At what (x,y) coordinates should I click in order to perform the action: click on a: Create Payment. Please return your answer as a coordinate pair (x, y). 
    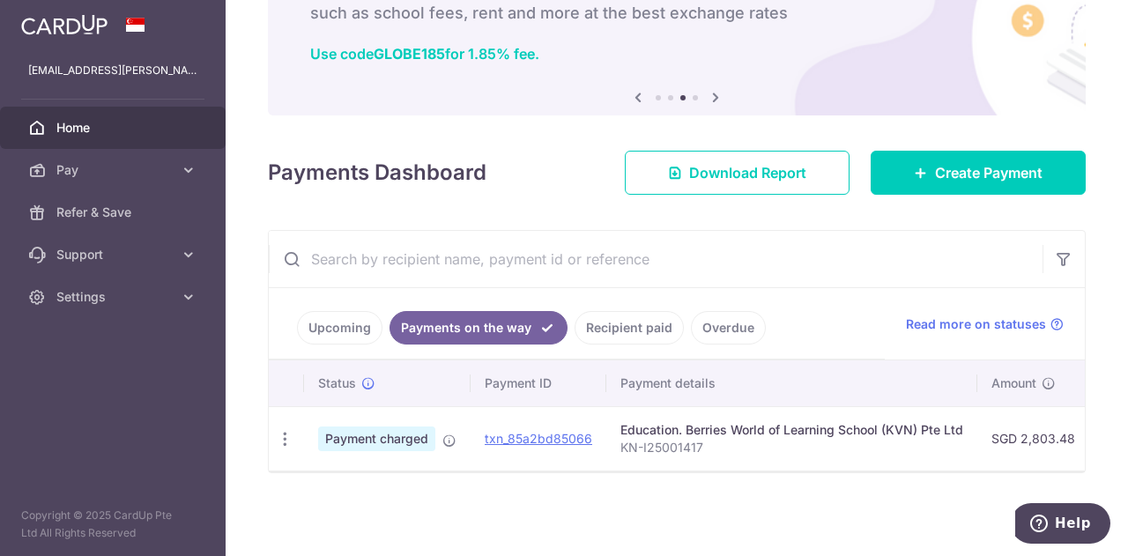
    Looking at the image, I should click on (978, 173).